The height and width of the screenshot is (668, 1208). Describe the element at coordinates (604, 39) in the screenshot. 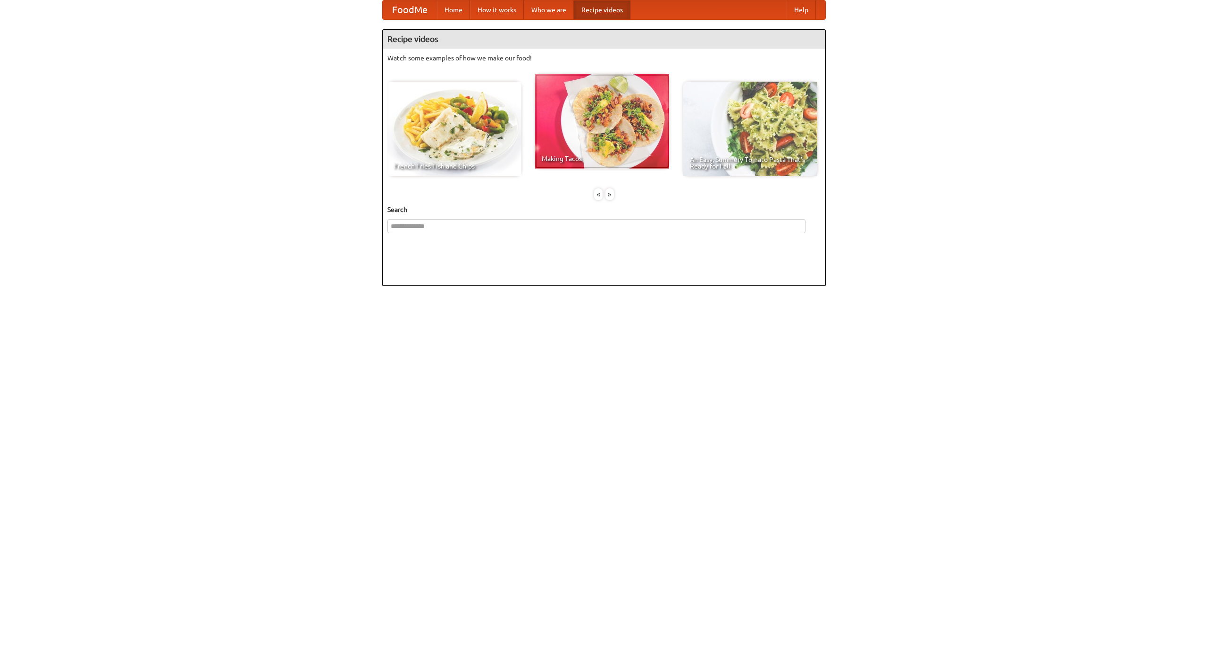

I see `h4: Recipe videos` at that location.